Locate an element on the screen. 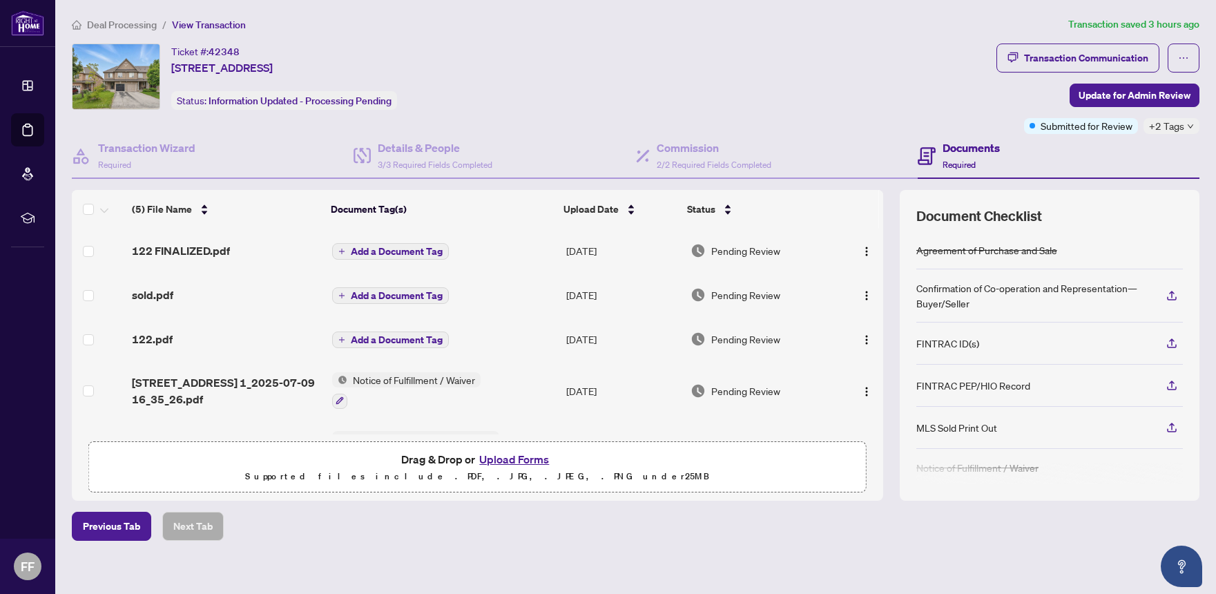  button: Update for Admin Review is located at coordinates (1135, 95).